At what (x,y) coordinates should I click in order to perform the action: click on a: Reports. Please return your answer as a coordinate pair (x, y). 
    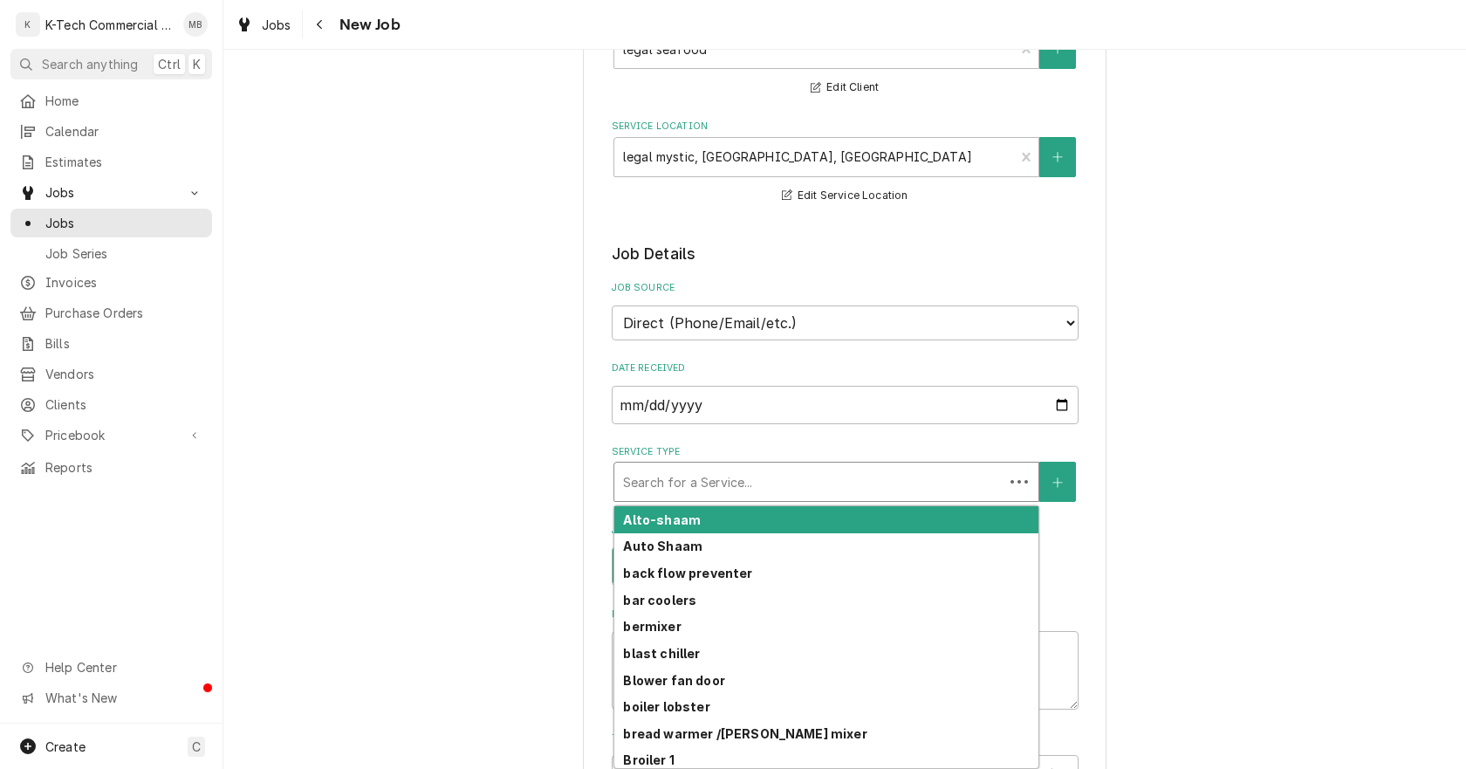
    Looking at the image, I should click on (111, 467).